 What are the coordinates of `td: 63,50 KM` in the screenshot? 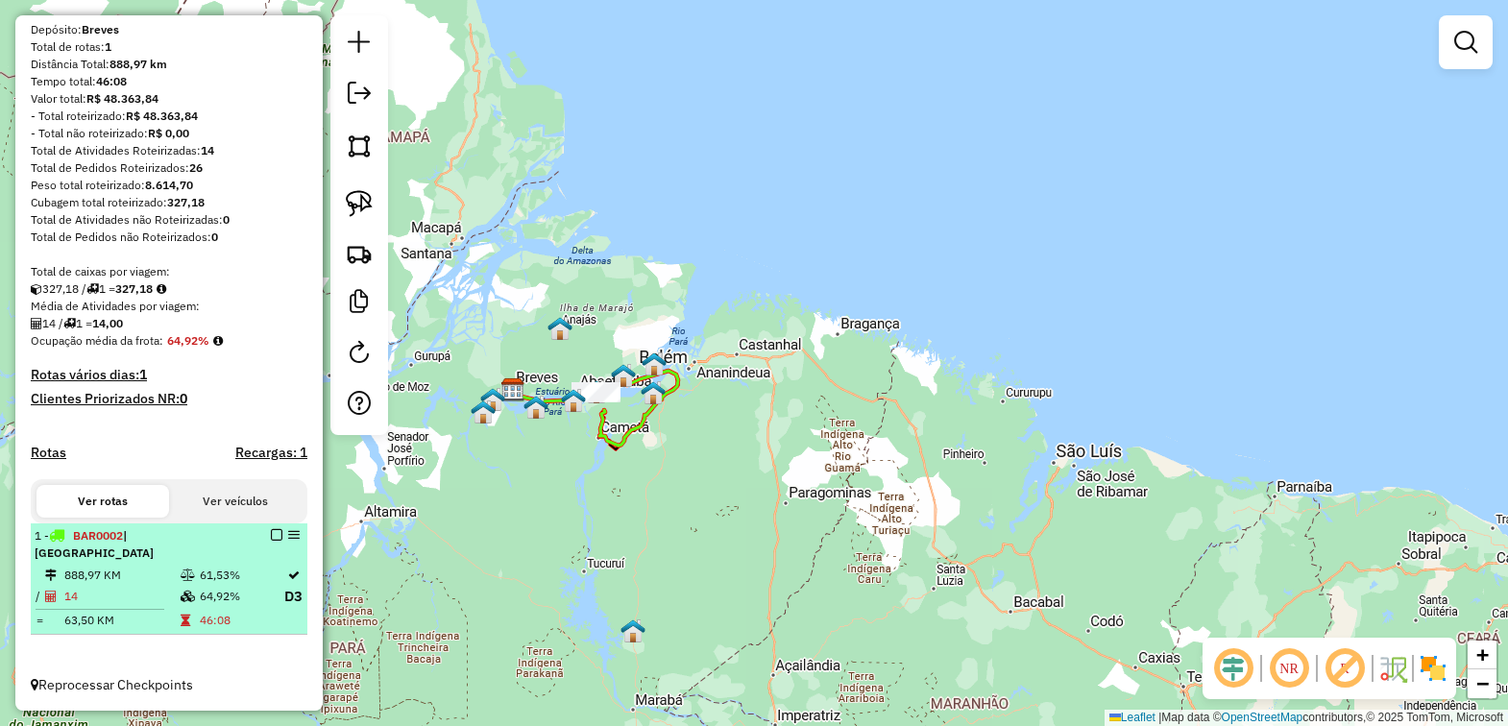 It's located at (121, 621).